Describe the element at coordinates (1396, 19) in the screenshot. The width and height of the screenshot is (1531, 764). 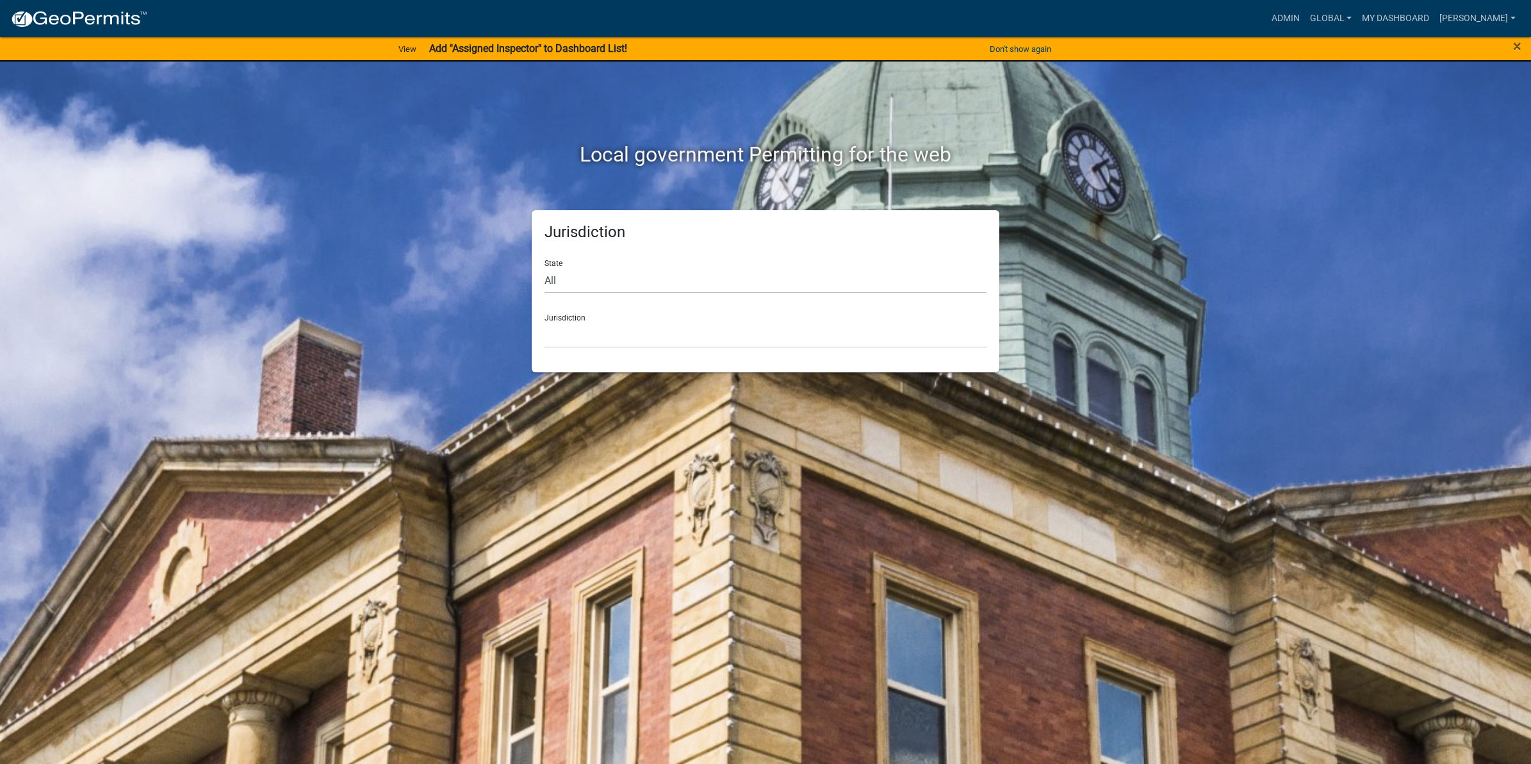
I see `a: My Dashboard` at that location.